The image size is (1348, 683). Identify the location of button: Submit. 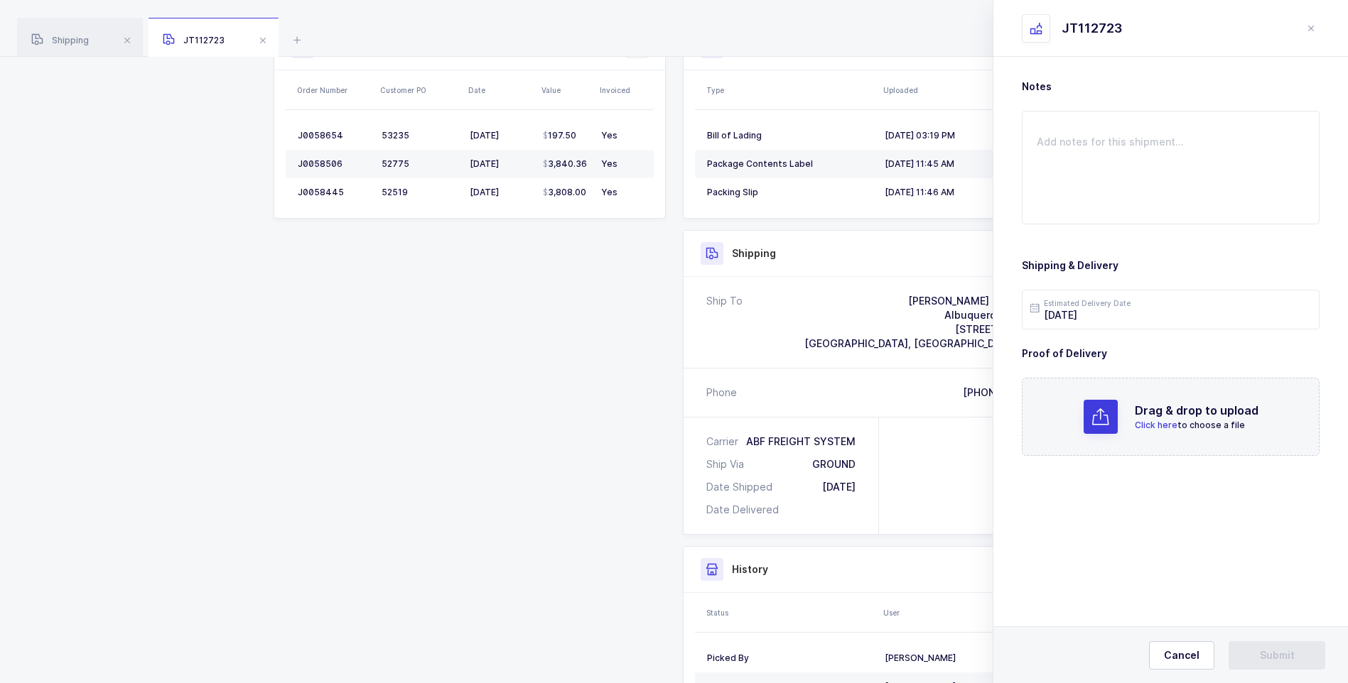
(1277, 656).